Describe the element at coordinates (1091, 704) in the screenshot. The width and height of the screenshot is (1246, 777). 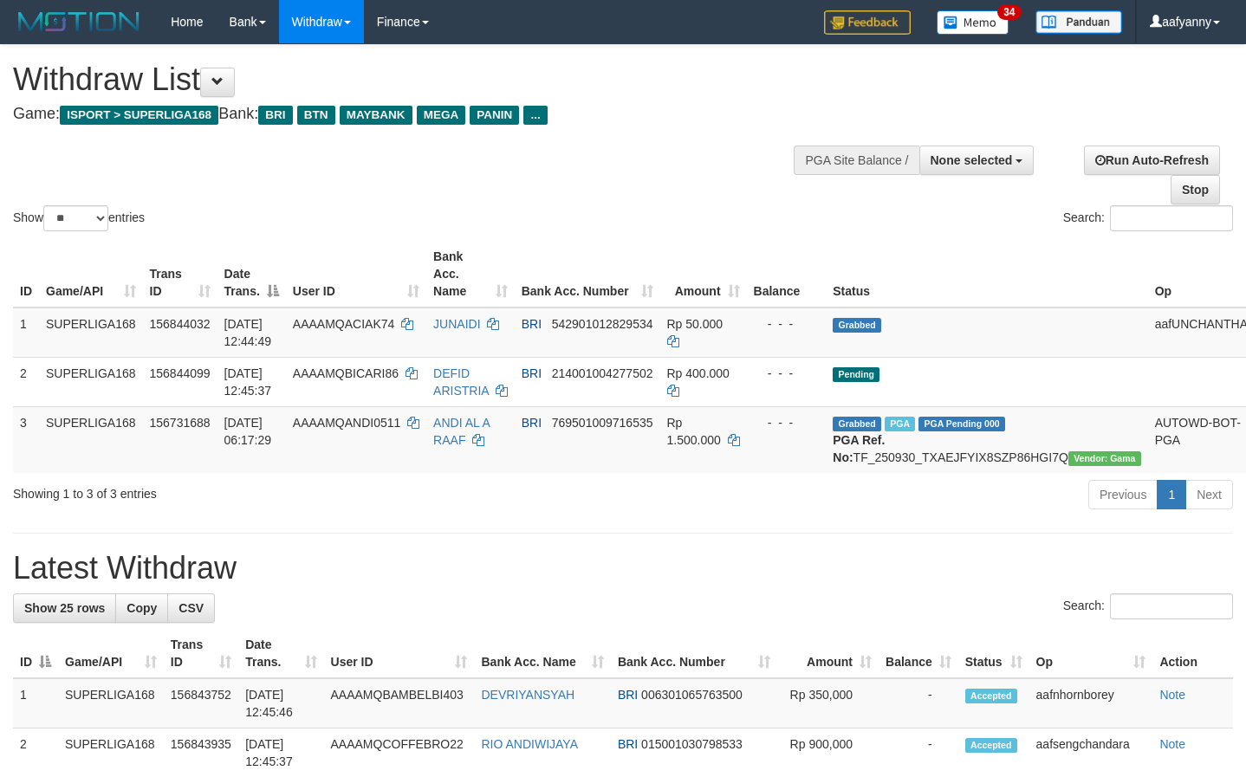
I see `td: aafnhornborey` at that location.